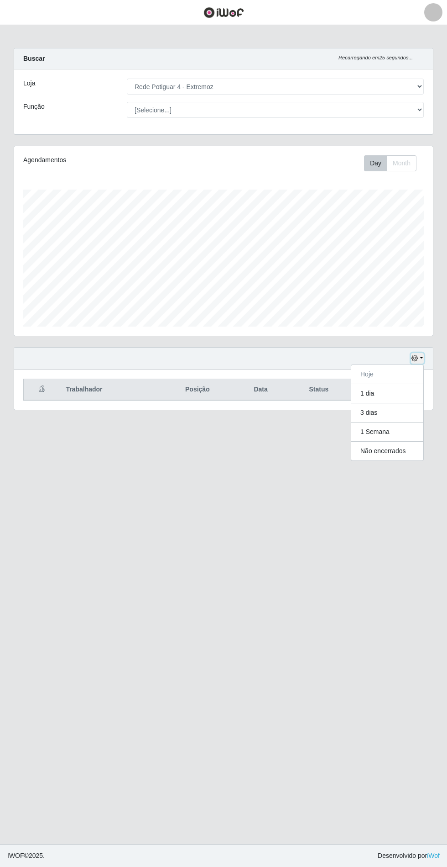  What do you see at coordinates (388, 451) in the screenshot?
I see `button: Não encerrados` at bounding box center [388, 451].